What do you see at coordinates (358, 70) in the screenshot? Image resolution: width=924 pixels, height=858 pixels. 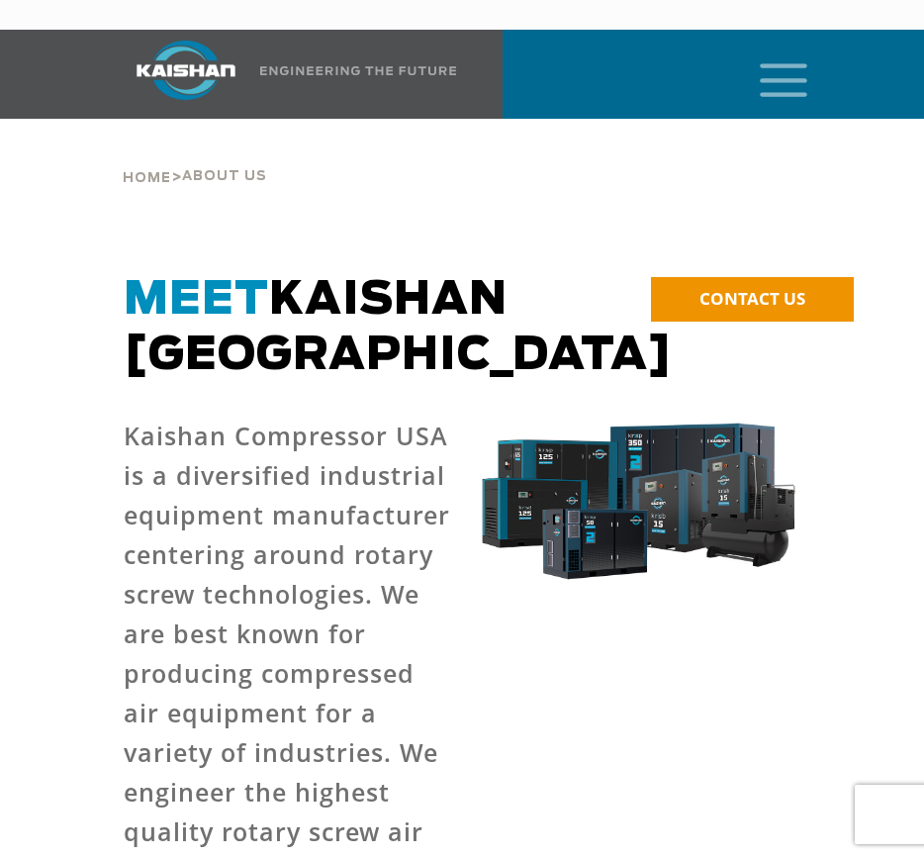 I see `img: Engineering the future` at bounding box center [358, 70].